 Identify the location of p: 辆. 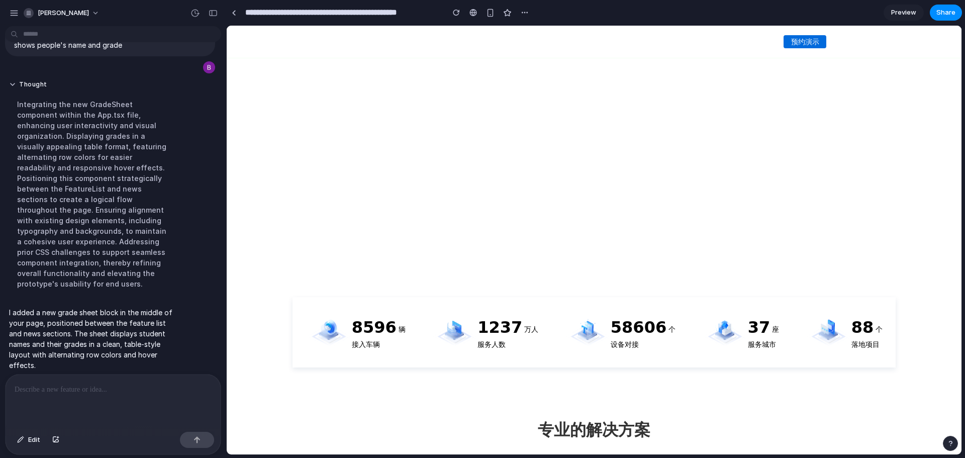
(175, 304).